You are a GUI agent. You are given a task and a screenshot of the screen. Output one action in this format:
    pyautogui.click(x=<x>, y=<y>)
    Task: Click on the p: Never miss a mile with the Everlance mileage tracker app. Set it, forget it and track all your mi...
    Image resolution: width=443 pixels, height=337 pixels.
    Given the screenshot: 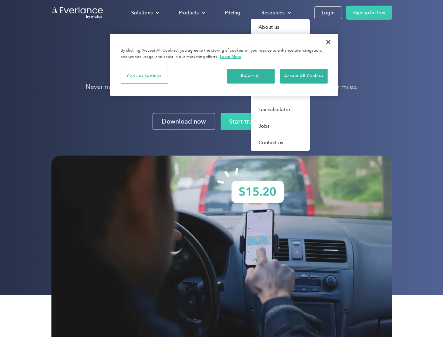 What is the action you would take?
    pyautogui.click(x=222, y=87)
    